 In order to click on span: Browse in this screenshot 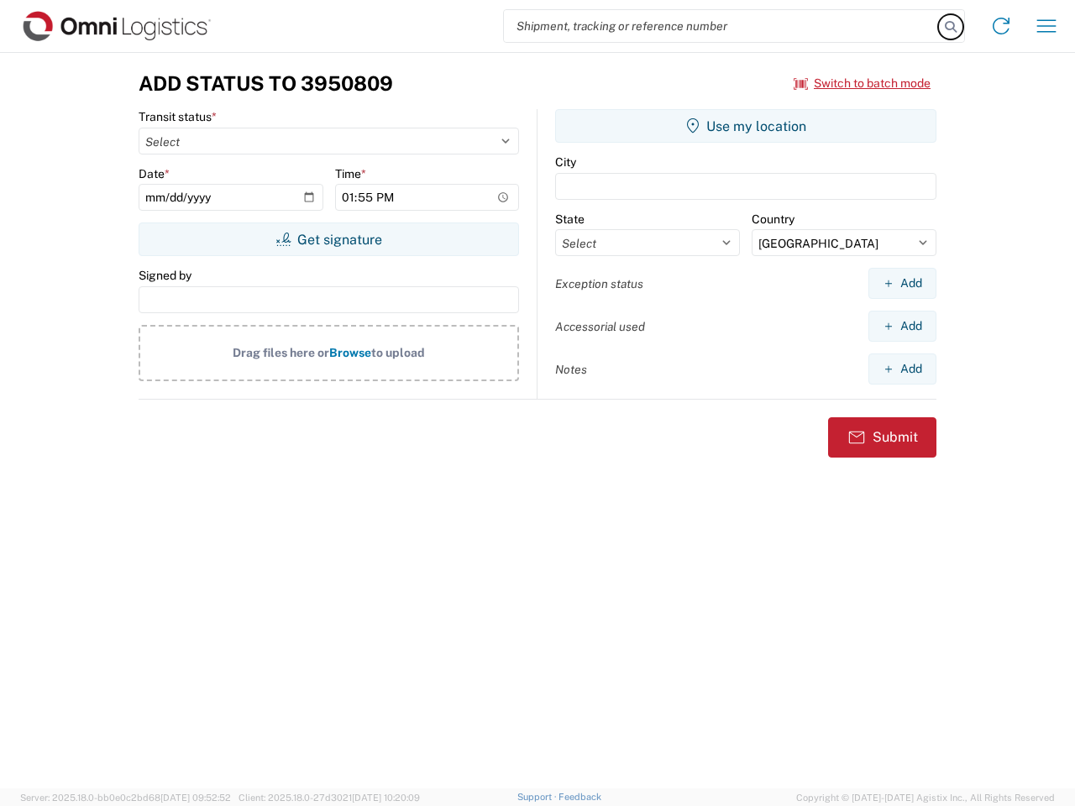, I will do `click(350, 353)`.